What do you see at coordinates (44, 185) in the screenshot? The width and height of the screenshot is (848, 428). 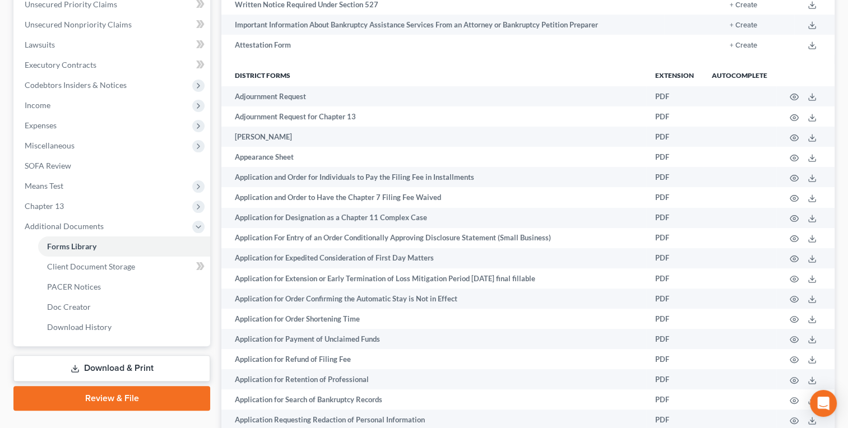 I see `span: Means Test` at bounding box center [44, 185].